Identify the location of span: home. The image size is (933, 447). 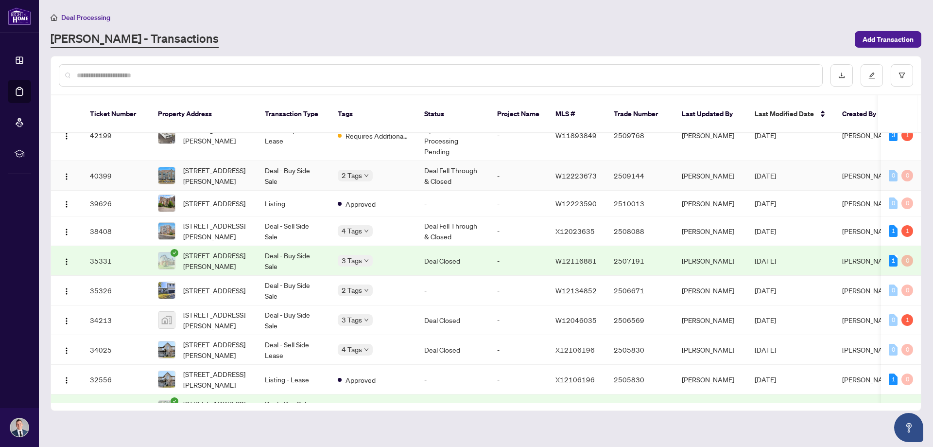
(54, 17).